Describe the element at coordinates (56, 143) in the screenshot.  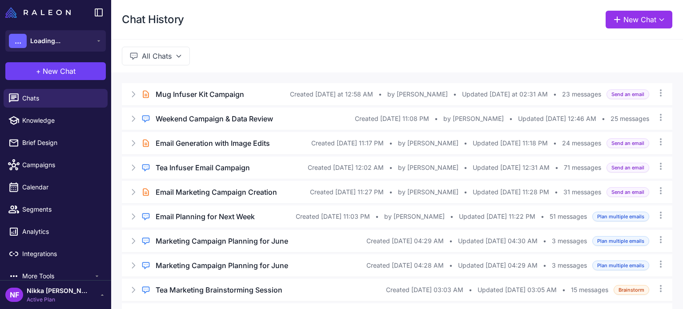
I see `a: Brief Design` at that location.